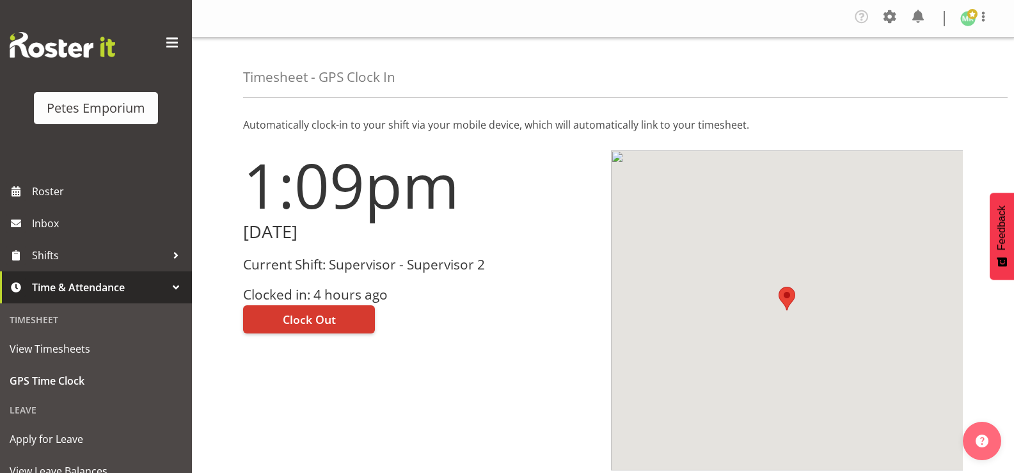  Describe the element at coordinates (96, 380) in the screenshot. I see `a: GPS Time Clock` at that location.